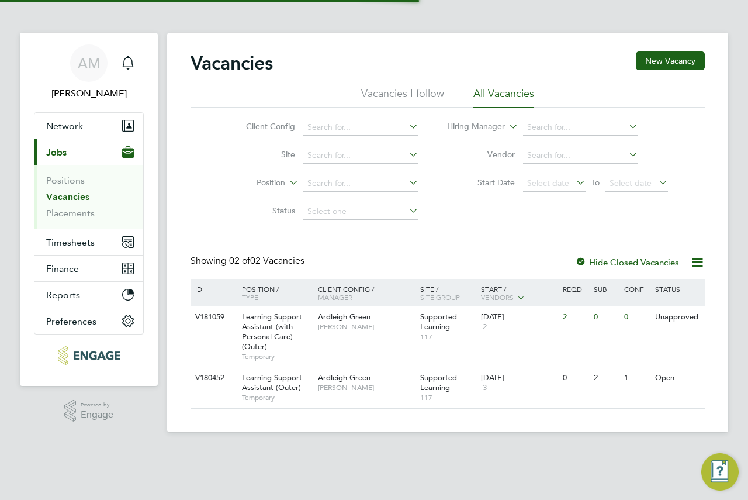  Describe the element at coordinates (575, 289) in the screenshot. I see `div: Reqd` at that location.